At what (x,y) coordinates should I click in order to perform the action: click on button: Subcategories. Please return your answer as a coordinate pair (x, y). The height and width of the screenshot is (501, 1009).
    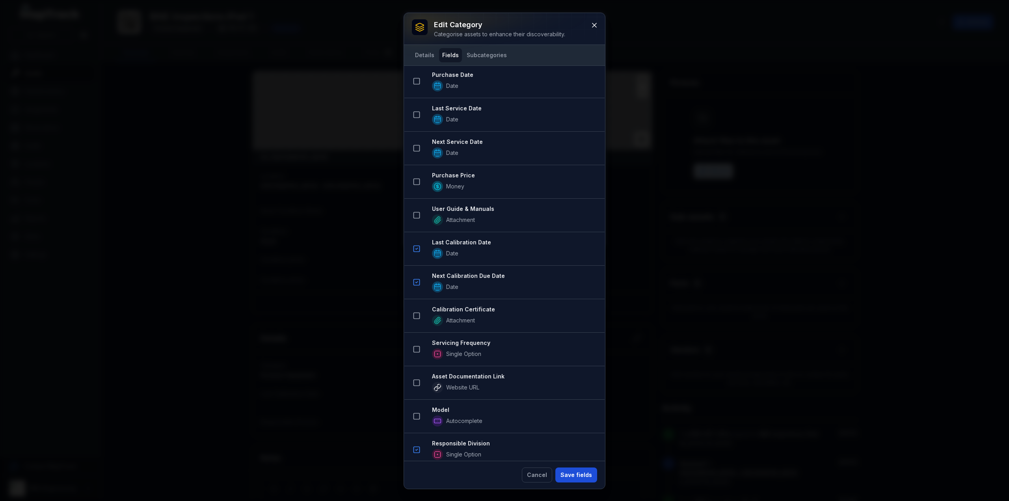
    Looking at the image, I should click on (487, 55).